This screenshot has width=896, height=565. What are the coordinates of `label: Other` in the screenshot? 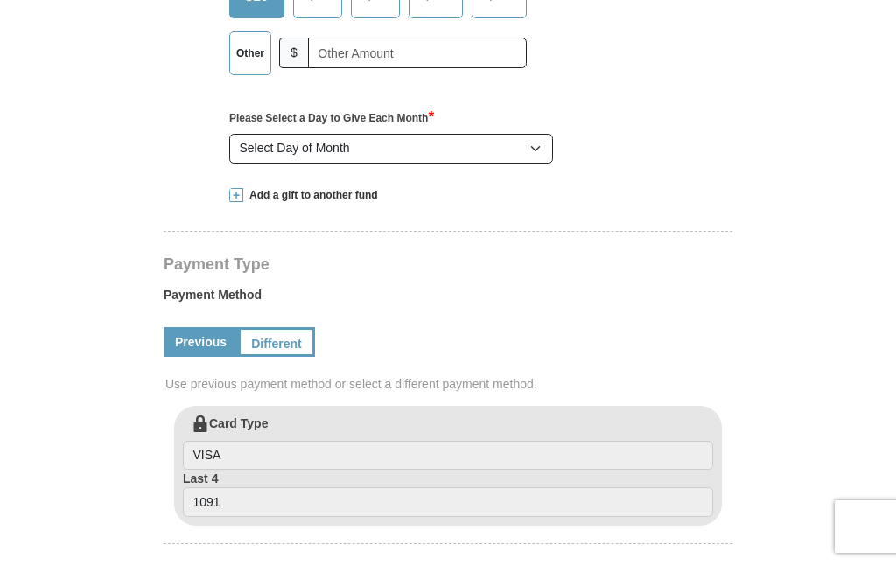 It's located at (250, 53).